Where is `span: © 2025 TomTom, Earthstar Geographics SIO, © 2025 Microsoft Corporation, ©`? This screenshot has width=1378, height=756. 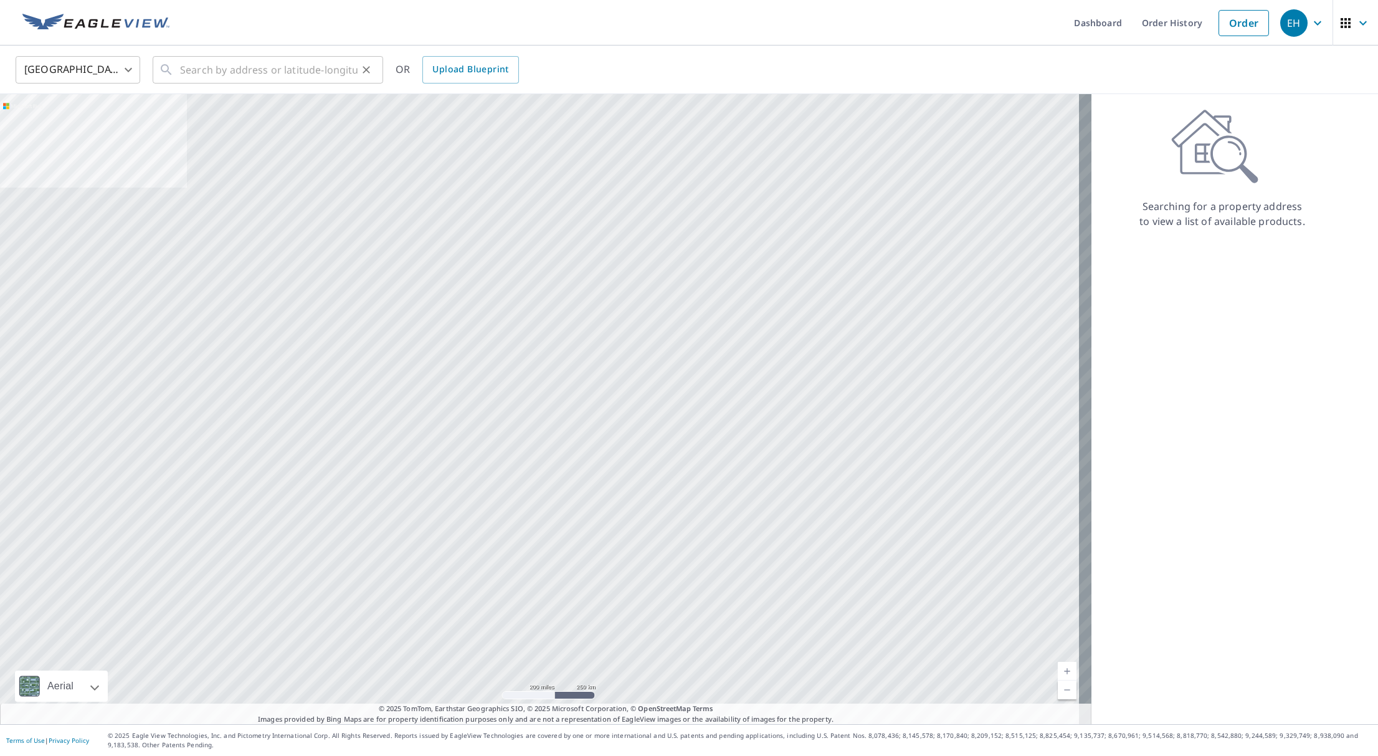 span: © 2025 TomTom, Earthstar Geographics SIO, © 2025 Microsoft Corporation, © is located at coordinates (546, 708).